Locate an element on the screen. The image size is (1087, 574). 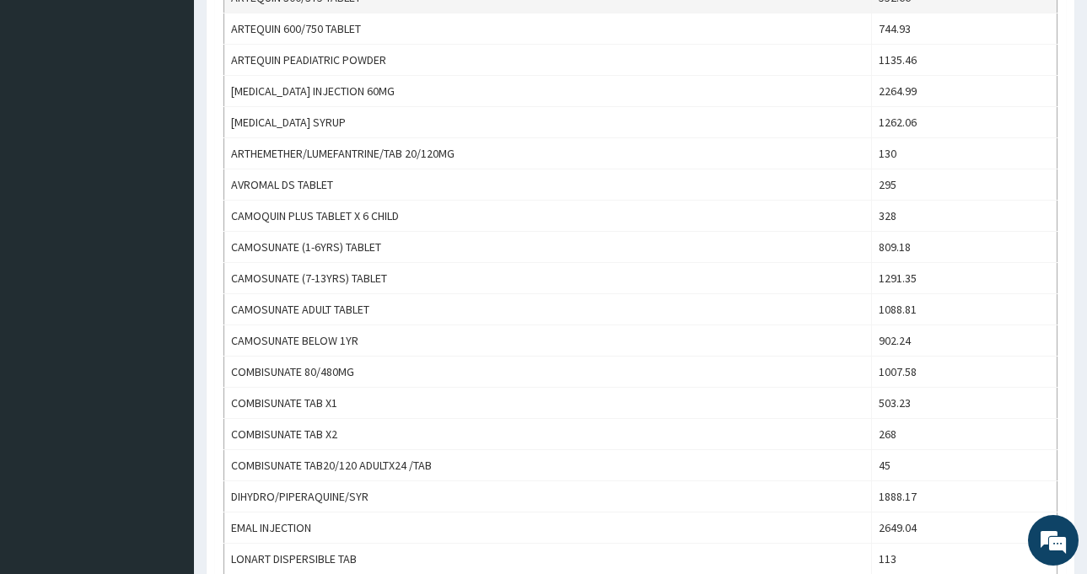
div: Minimize live chat window is located at coordinates (297, 29).